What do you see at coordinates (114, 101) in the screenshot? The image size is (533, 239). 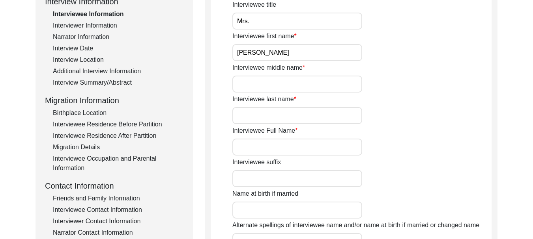 I see `div: Migration Information` at bounding box center [114, 101].